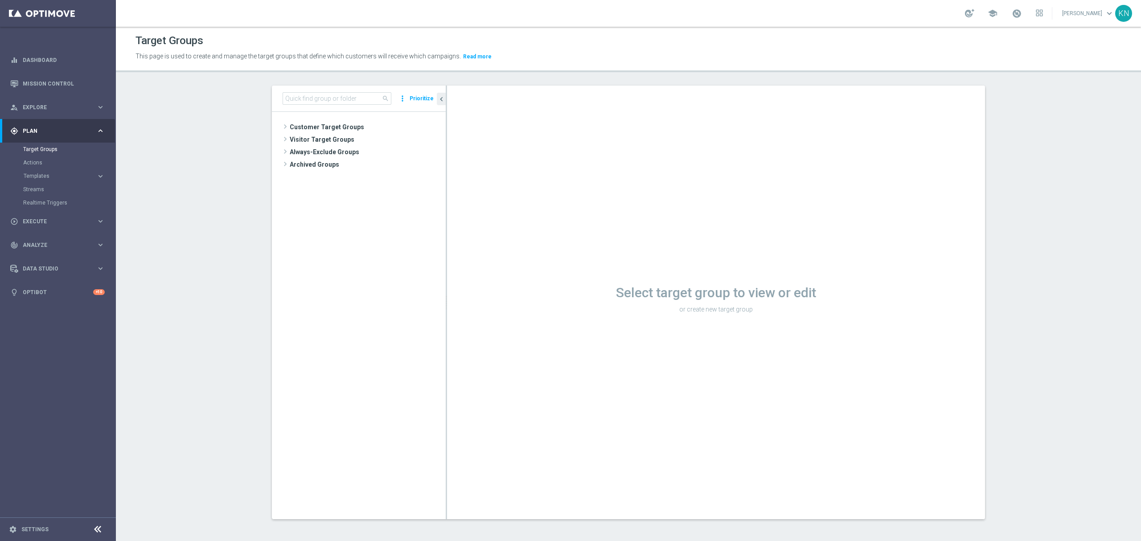 This screenshot has height=541, width=1141. I want to click on div: person_search Explore keyboard_arrow_right, so click(58, 107).